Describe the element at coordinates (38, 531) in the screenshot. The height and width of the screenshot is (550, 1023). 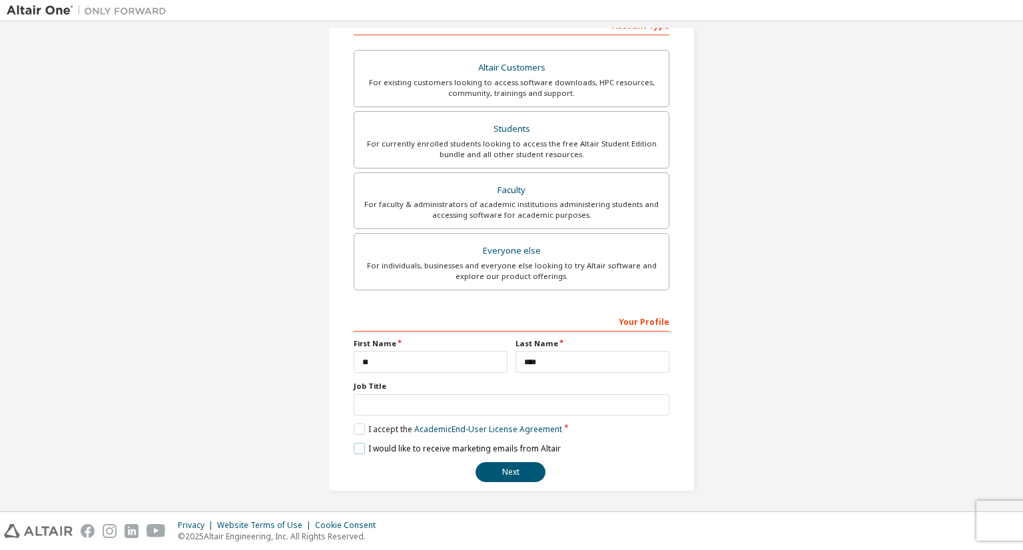
I see `img: altair_logo.svg` at that location.